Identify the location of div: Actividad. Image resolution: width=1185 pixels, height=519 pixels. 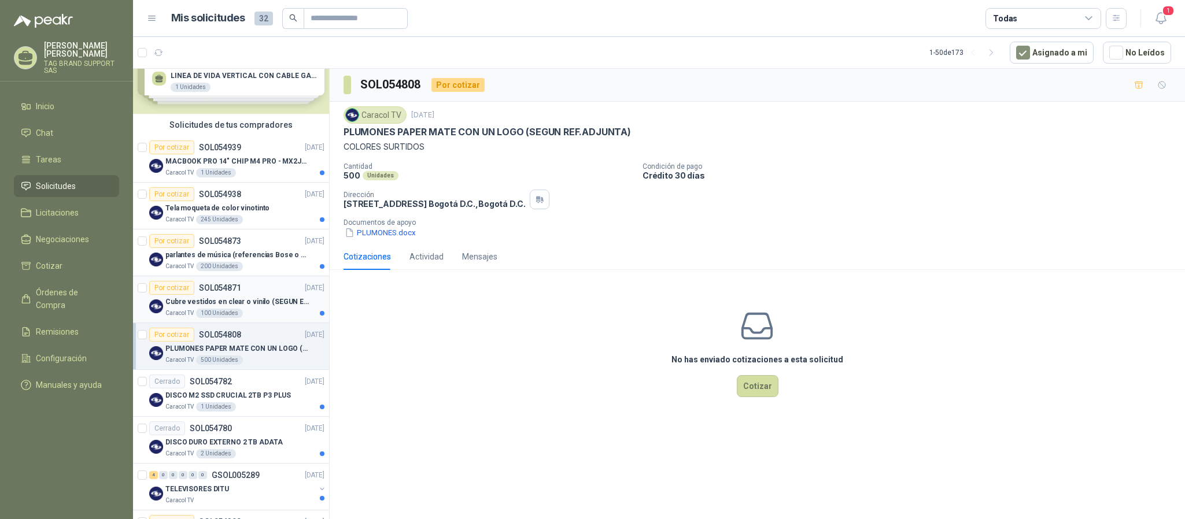
(426, 257).